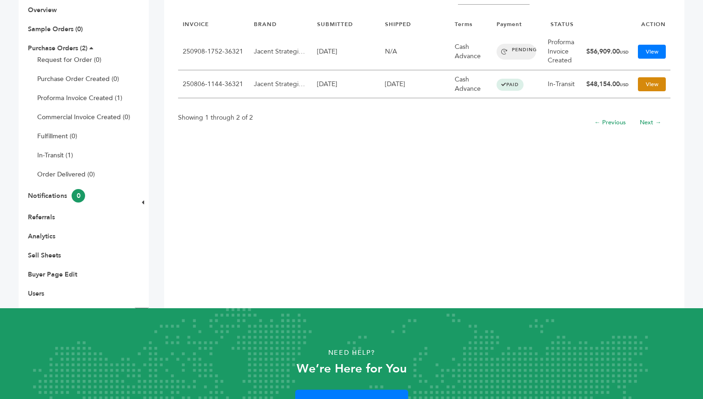  What do you see at coordinates (41, 217) in the screenshot?
I see `a: Referrals` at bounding box center [41, 217].